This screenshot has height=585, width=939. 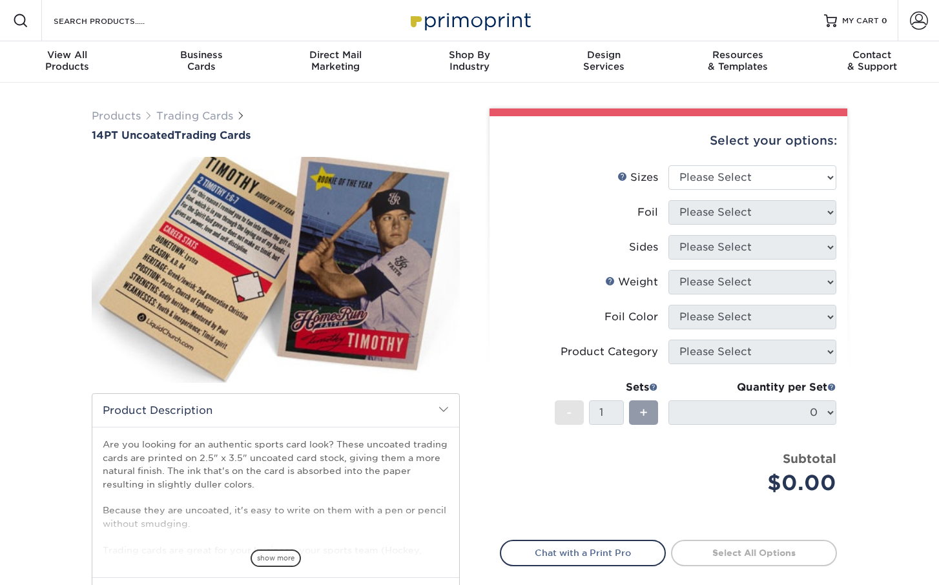 What do you see at coordinates (116, 116) in the screenshot?
I see `a: Products` at bounding box center [116, 116].